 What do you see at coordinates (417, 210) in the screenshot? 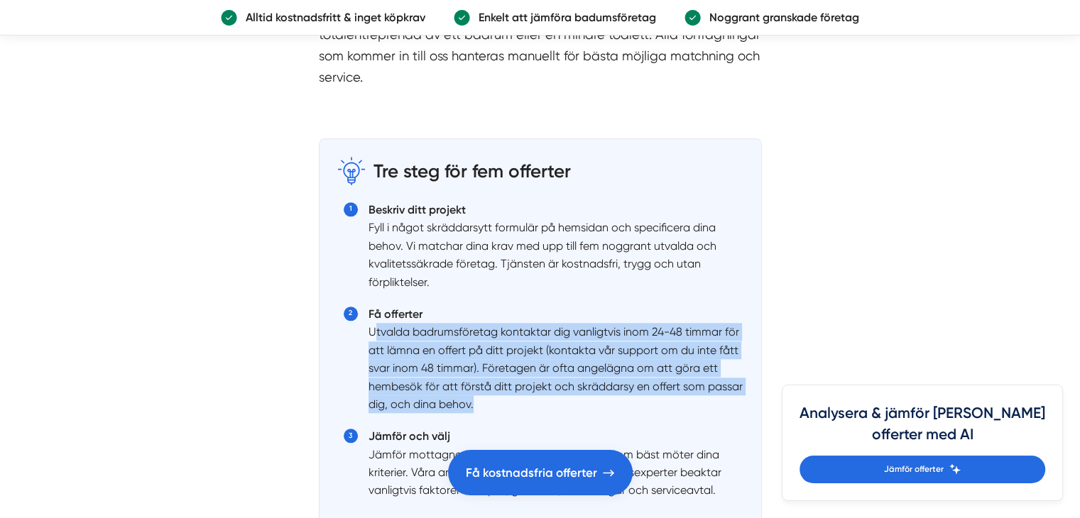
I see `strong: Beskriv ditt projekt` at bounding box center [417, 210].